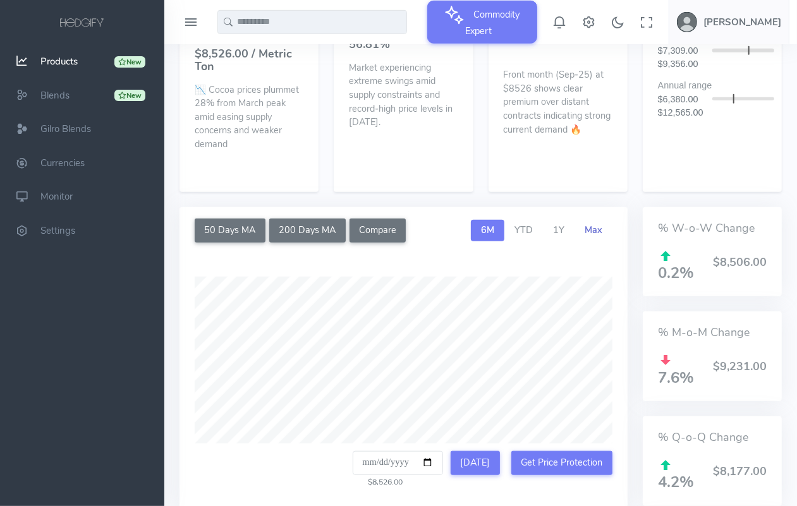  Describe the element at coordinates (492, 23) in the screenshot. I see `span: Commodity Expert` at that location.